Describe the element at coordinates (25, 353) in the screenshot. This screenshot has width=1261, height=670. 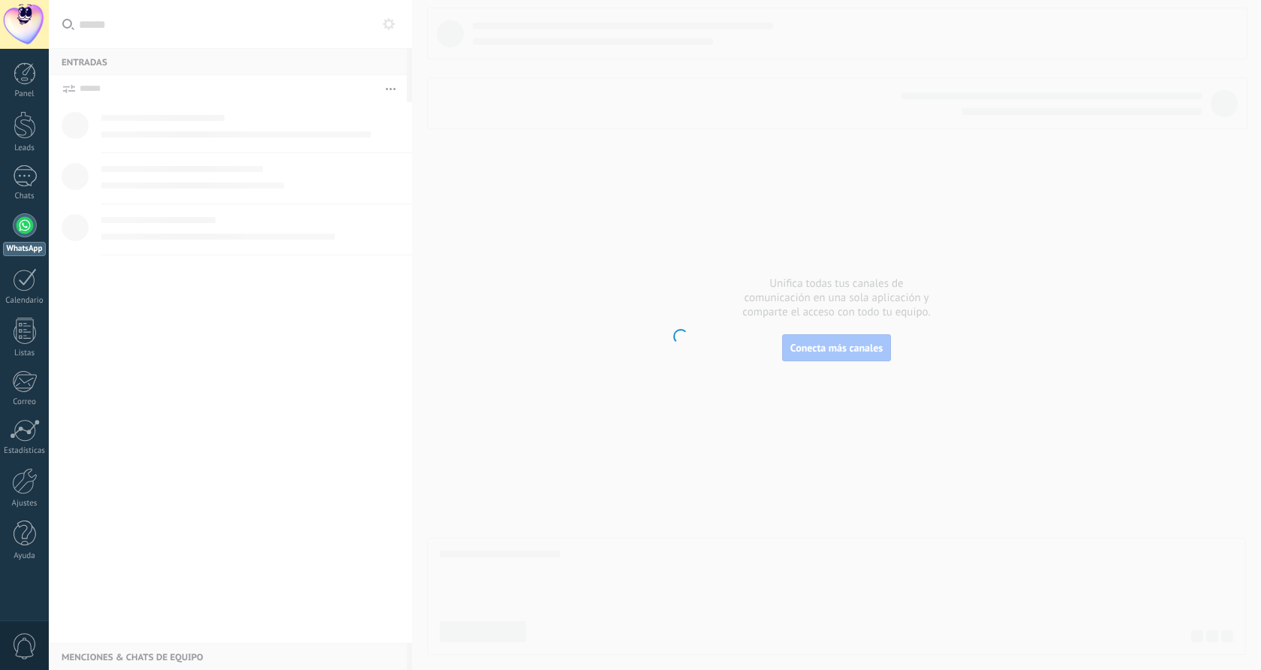
I see `div: Listas` at that location.